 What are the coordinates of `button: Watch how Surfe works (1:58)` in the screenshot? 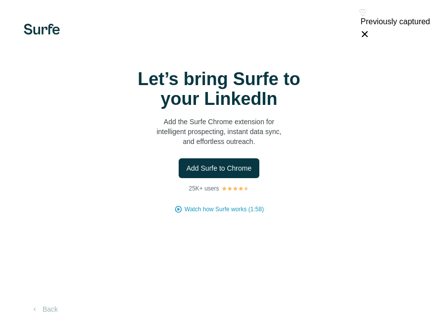 It's located at (224, 209).